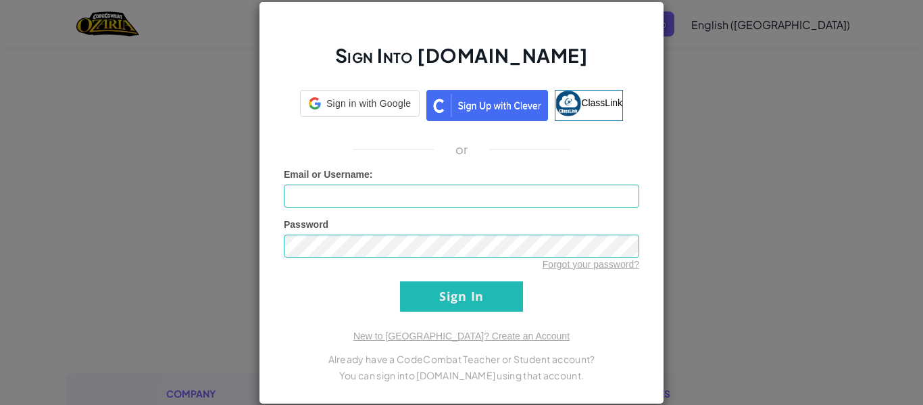 This screenshot has width=923, height=405. Describe the element at coordinates (461, 359) in the screenshot. I see `p: Already have a CodeCombat Teacher or Student account?` at that location.